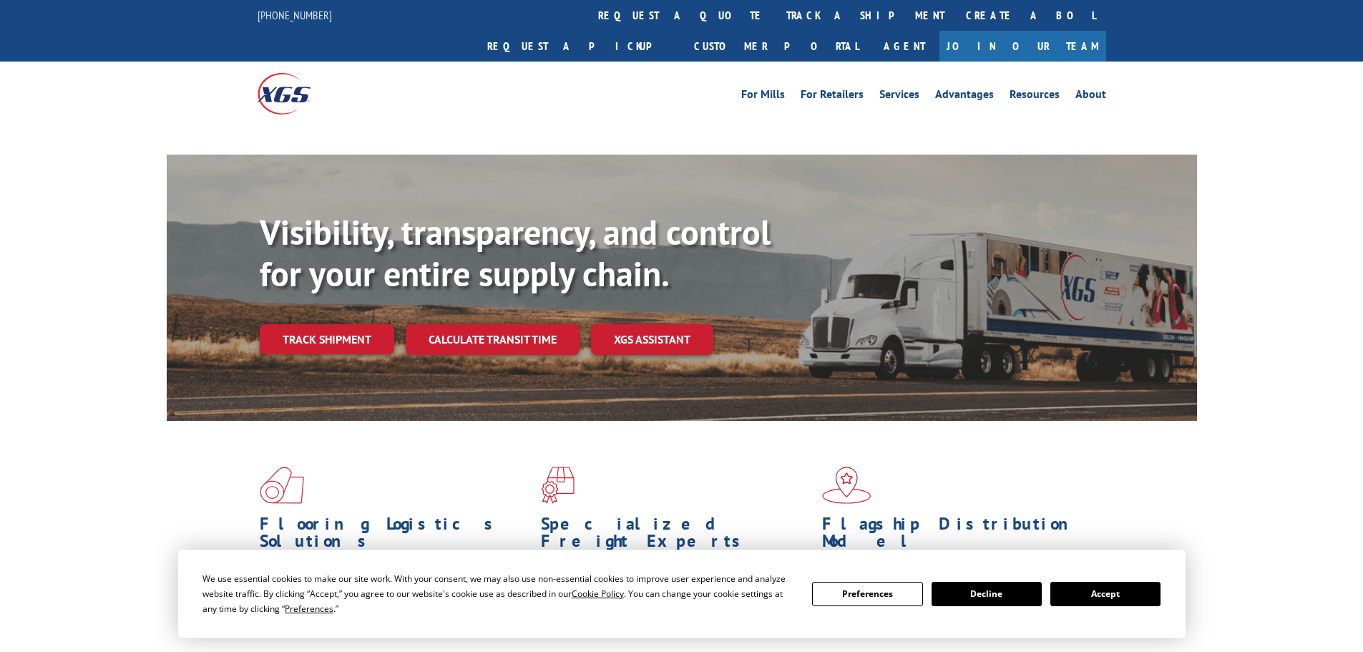 The width and height of the screenshot is (1363, 652). What do you see at coordinates (964, 97) in the screenshot?
I see `a: Advantages` at bounding box center [964, 97].